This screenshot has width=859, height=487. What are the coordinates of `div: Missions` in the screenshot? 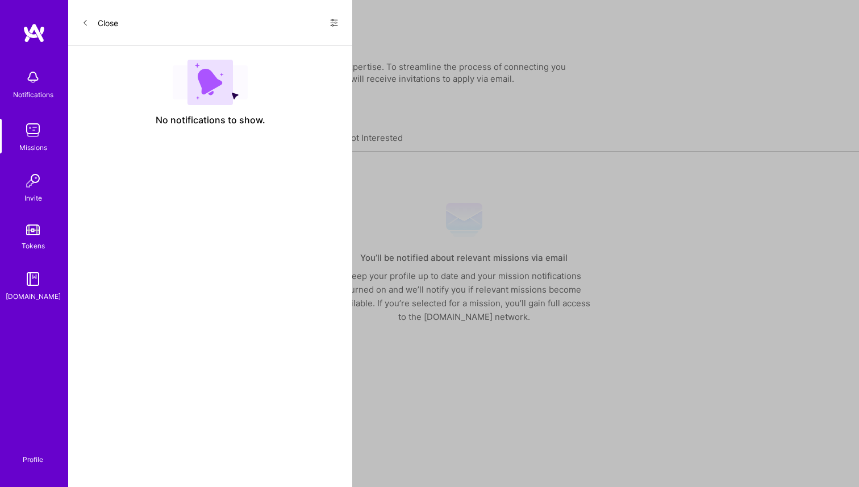 It's located at (33, 147).